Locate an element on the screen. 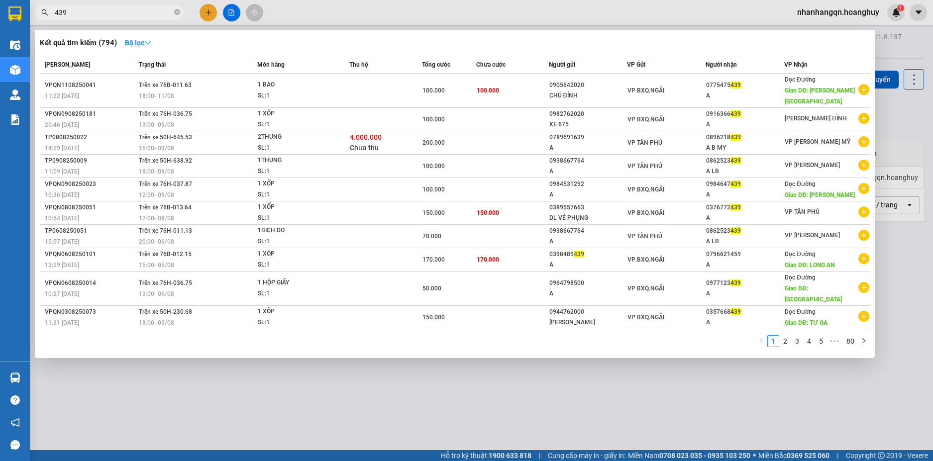 The image size is (933, 461). button: left is located at coordinates (761, 341).